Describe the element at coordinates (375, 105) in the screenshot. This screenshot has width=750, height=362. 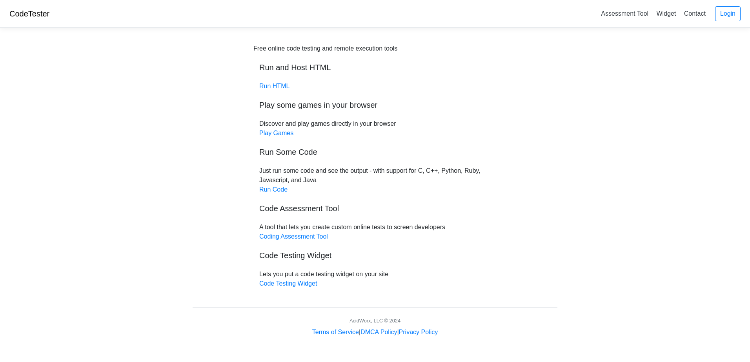
I see `h5: Play some games in your browser` at that location.